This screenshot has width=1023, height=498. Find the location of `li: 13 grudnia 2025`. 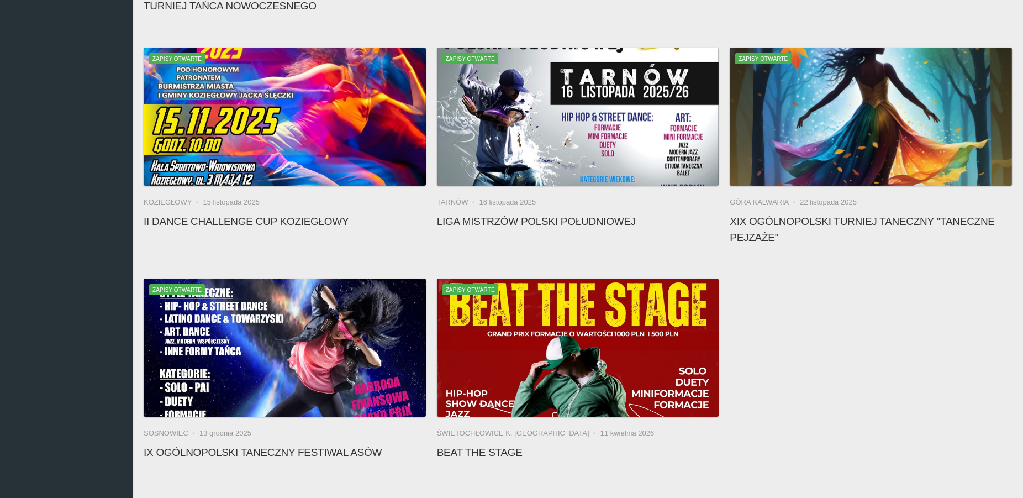

li: 13 grudnia 2025 is located at coordinates (225, 433).